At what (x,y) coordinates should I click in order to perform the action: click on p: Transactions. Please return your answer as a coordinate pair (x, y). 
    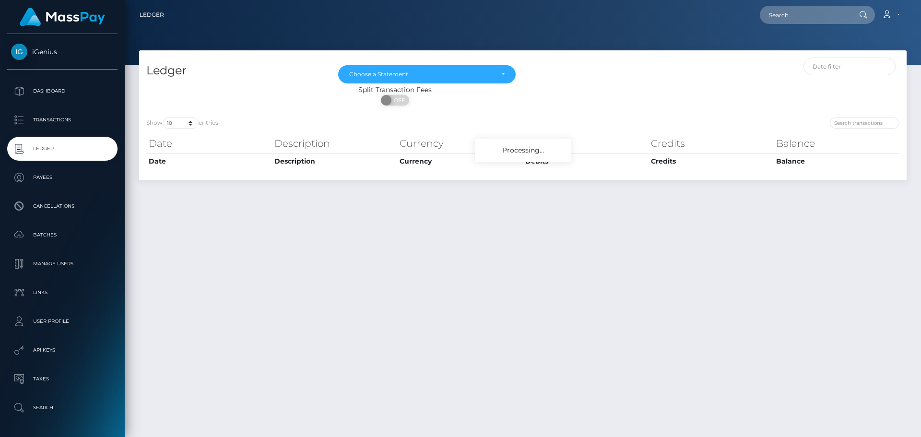
    Looking at the image, I should click on (62, 120).